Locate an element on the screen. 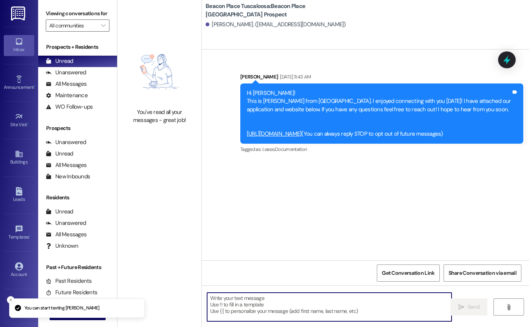 The image size is (529, 327). input: All communities is located at coordinates (73, 26).